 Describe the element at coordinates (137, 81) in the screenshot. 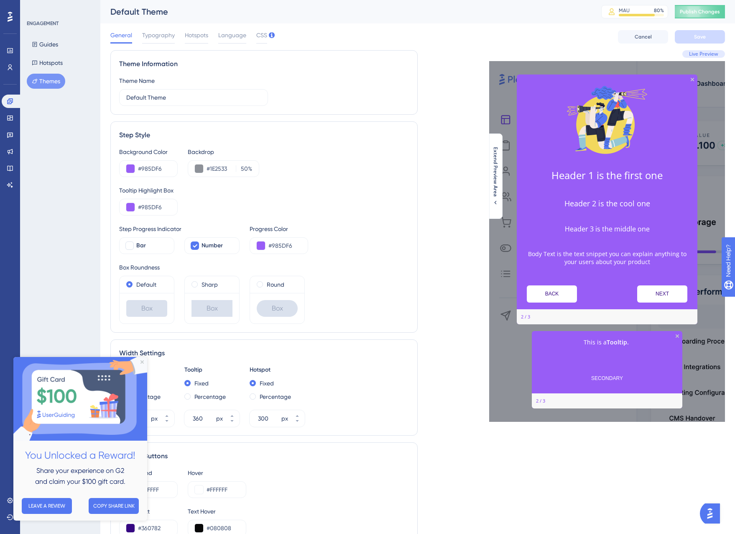

I see `div: Theme Name` at that location.